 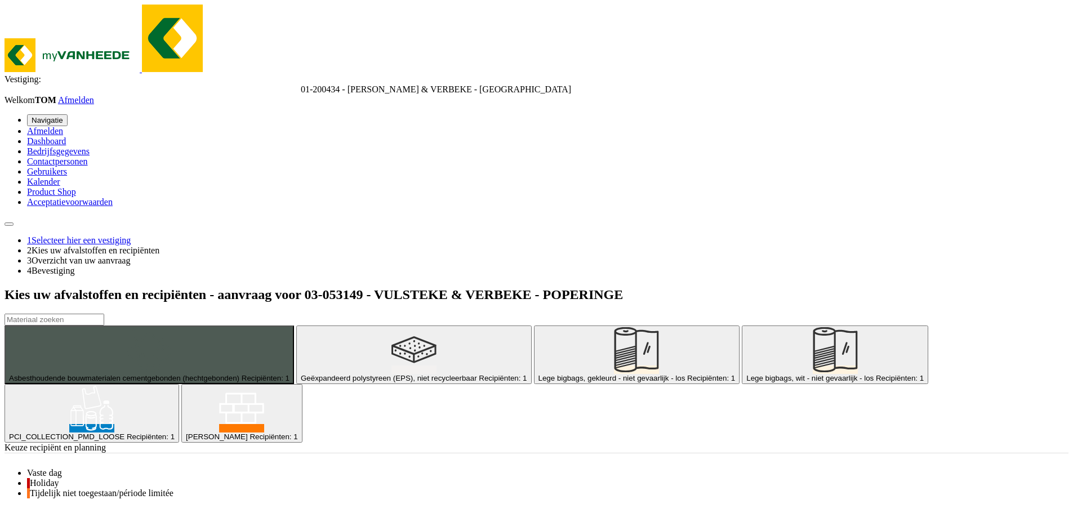 What do you see at coordinates (57, 161) in the screenshot?
I see `a: Contactpersonen` at bounding box center [57, 161].